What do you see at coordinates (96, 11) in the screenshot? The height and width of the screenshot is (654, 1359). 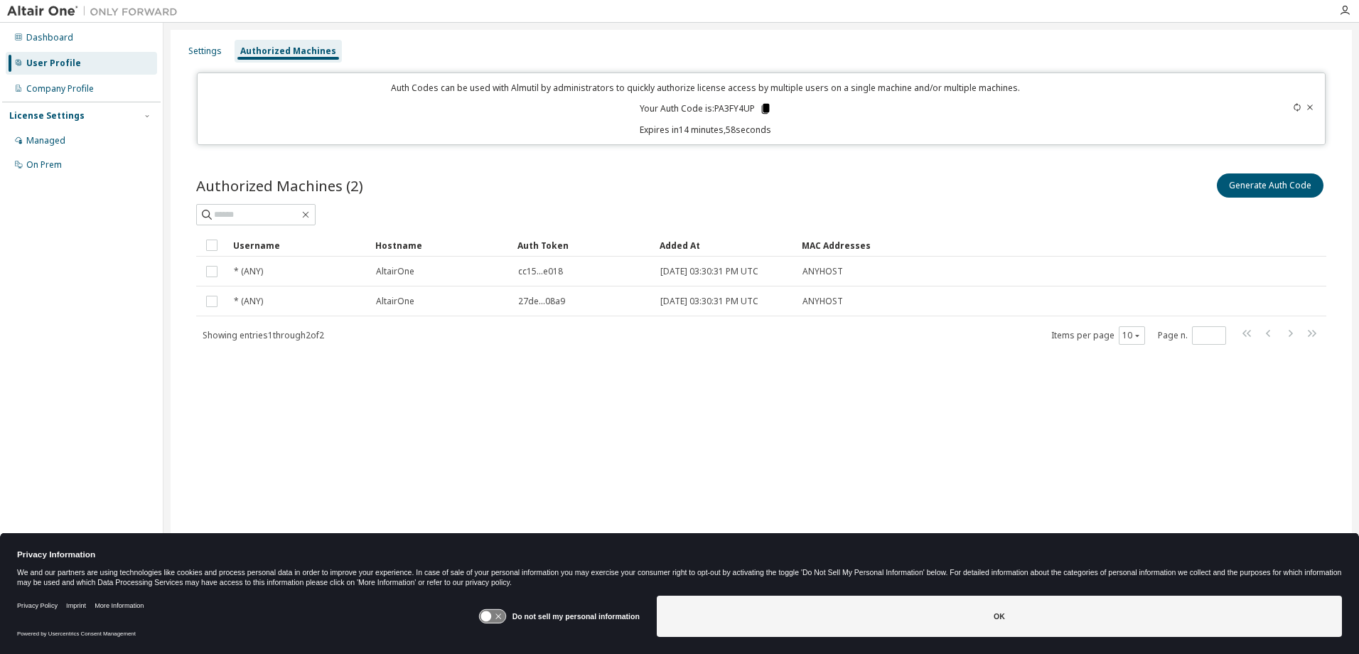 I see `img: Altair One` at bounding box center [96, 11].